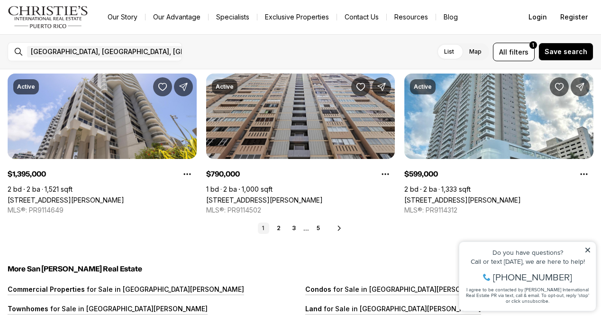 The width and height of the screenshot is (601, 316). What do you see at coordinates (362, 17) in the screenshot?
I see `button: Contact Us` at bounding box center [362, 17].